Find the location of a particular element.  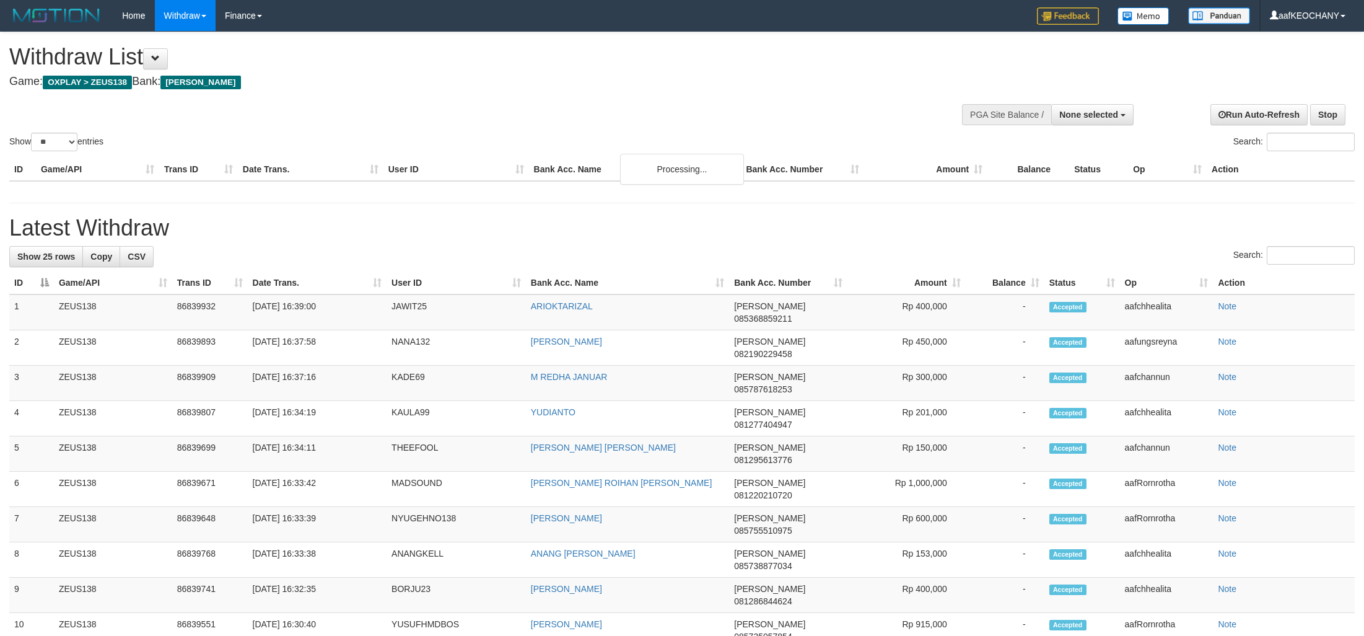

span: Copy 081277404947 to clipboard is located at coordinates (763, 424).